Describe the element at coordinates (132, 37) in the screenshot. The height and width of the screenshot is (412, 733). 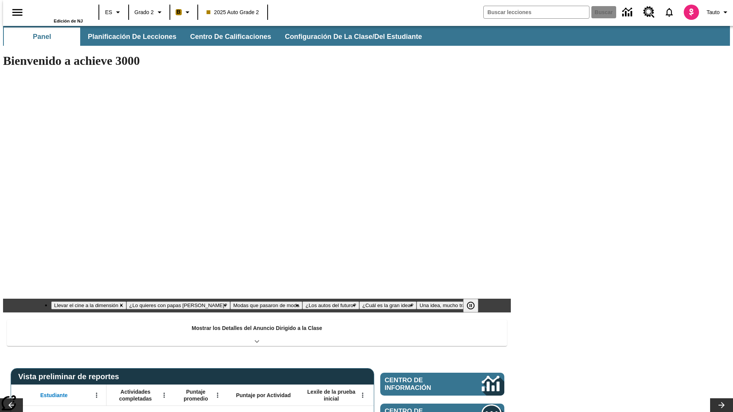
I see `button: Planificación de lecciones` at that location.